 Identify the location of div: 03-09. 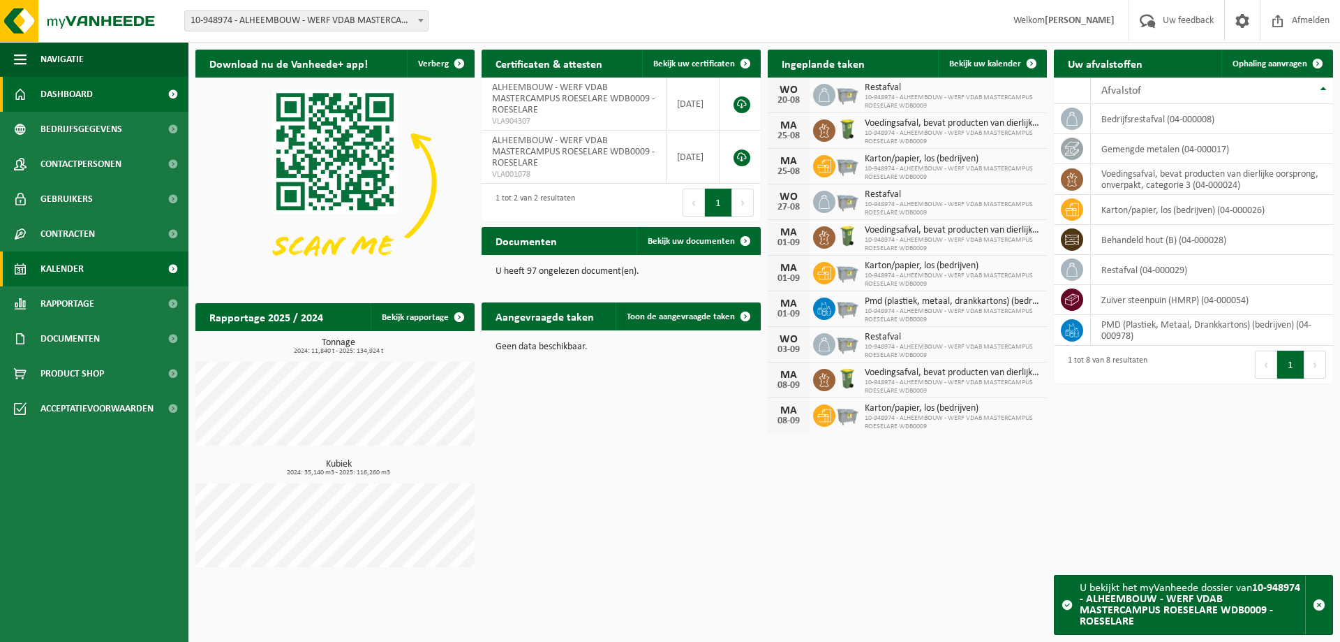
(789, 350).